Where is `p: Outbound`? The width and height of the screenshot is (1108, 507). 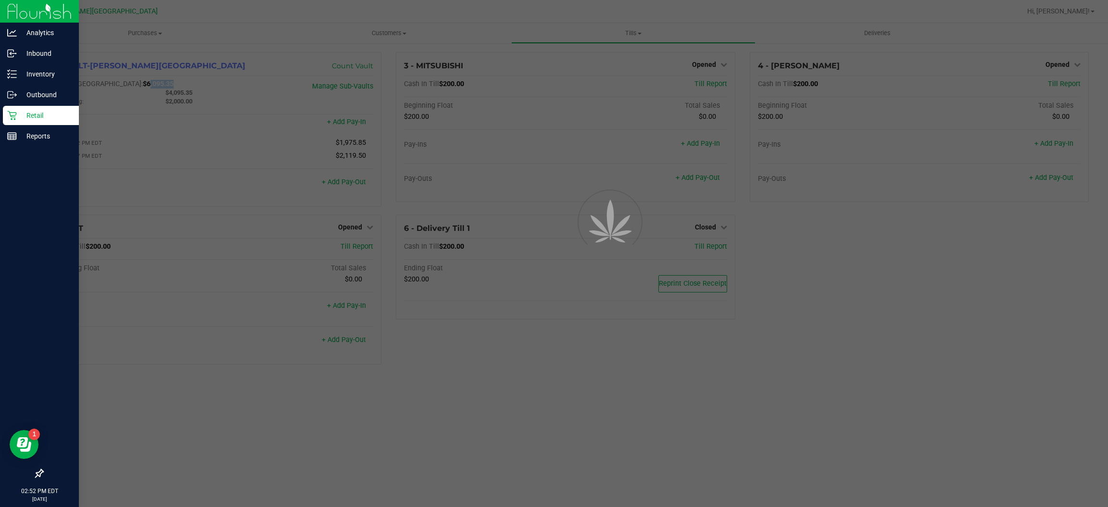 p: Outbound is located at coordinates (46, 95).